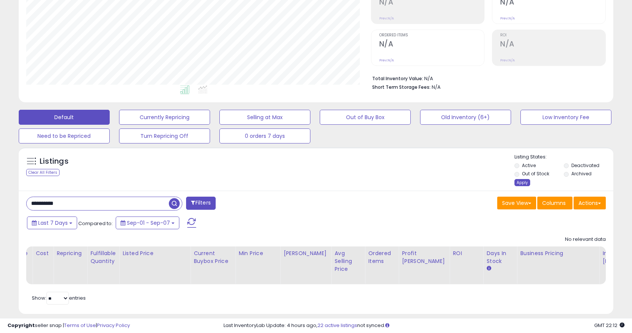 This screenshot has width=632, height=333. Describe the element at coordinates (103, 257) in the screenshot. I see `div: Fulfillable Quantity` at that location.